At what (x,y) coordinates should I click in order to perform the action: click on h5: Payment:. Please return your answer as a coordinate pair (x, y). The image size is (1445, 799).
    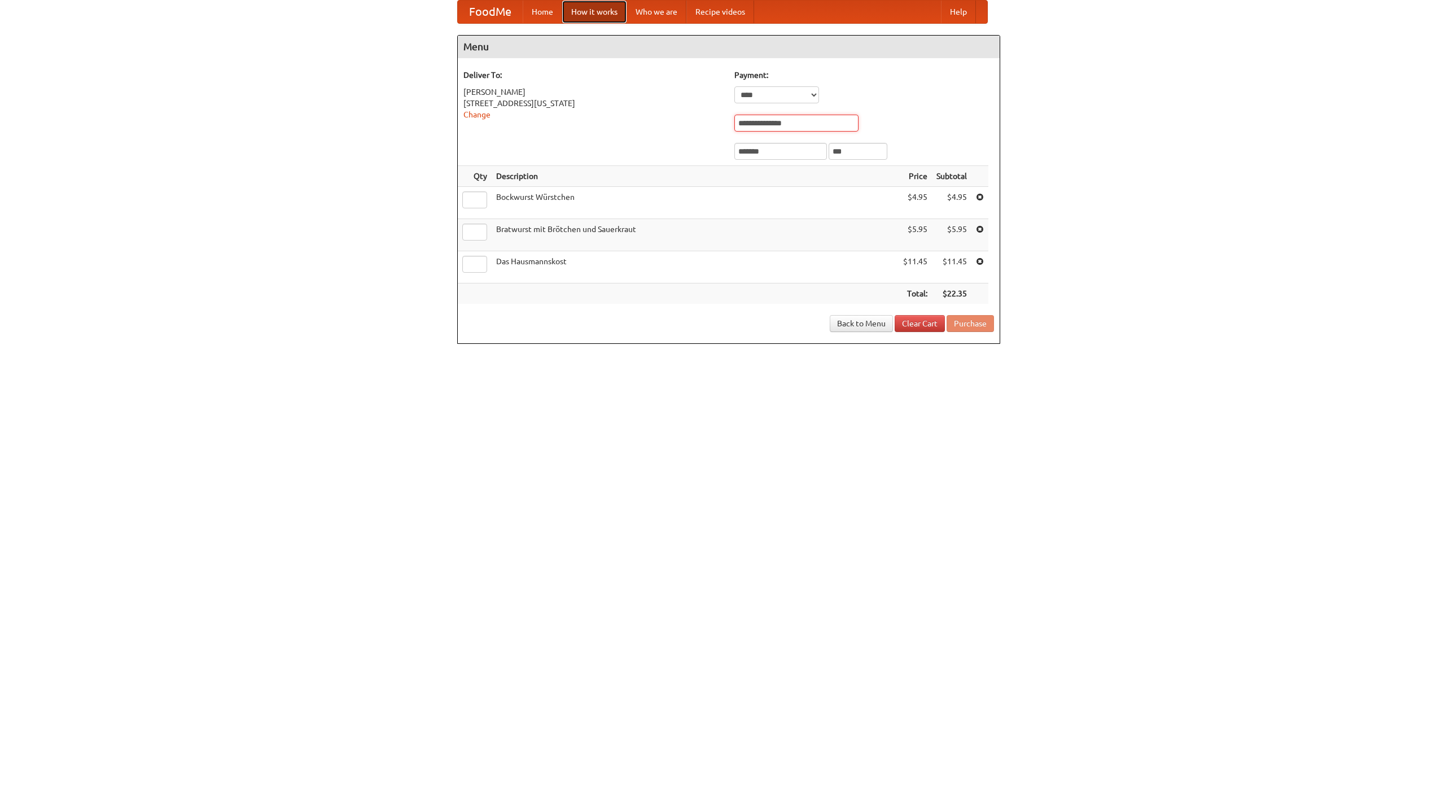
    Looking at the image, I should click on (864, 75).